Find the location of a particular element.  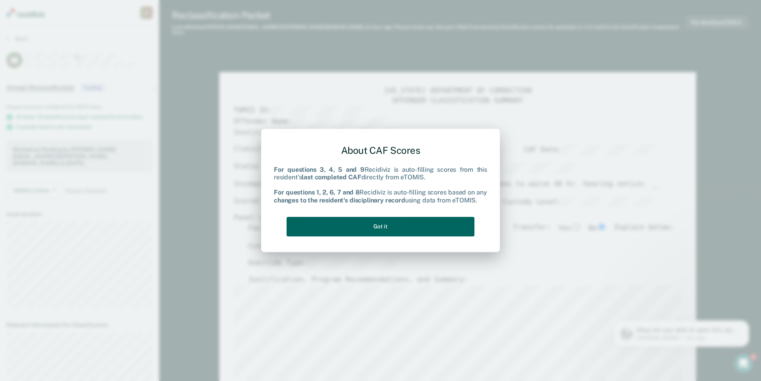

img: Profile image for Kim is located at coordinates (24, 30).